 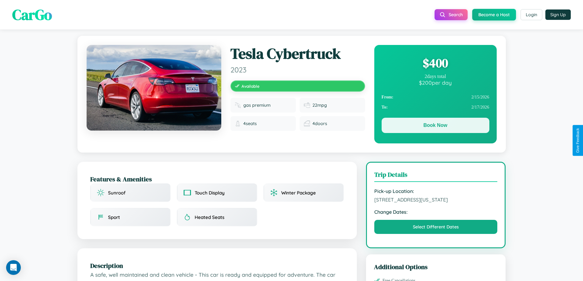 I want to click on strong: Change Dates:, so click(x=436, y=212).